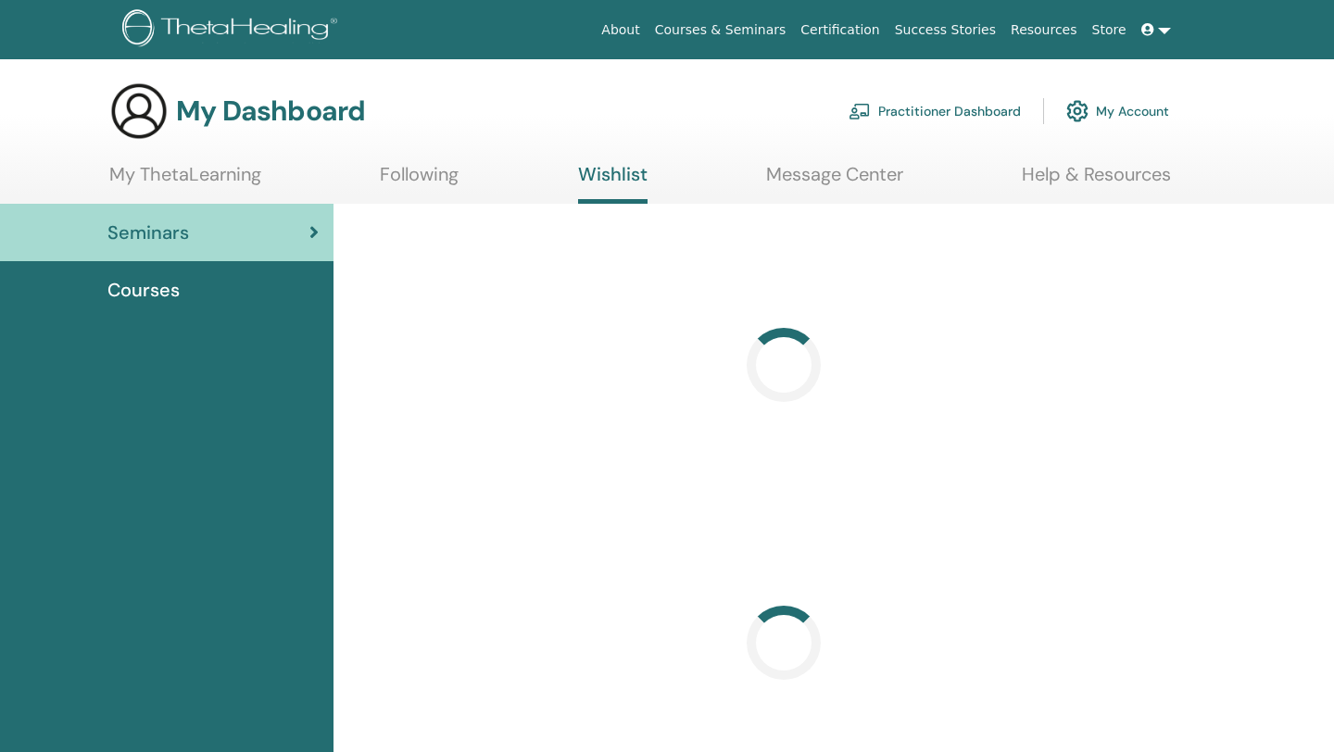  Describe the element at coordinates (139, 111) in the screenshot. I see `img: generic-user-icon.jpg` at that location.